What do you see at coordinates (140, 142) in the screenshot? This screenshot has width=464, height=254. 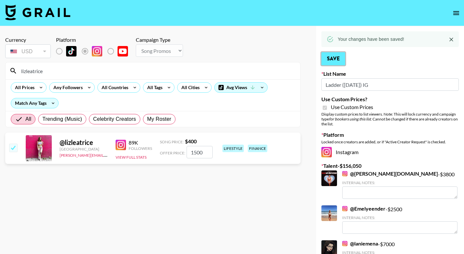 I see `div: 89K` at bounding box center [140, 142].